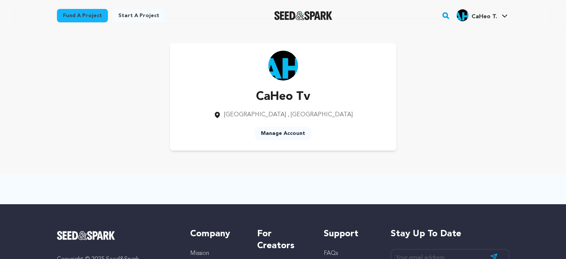  Describe the element at coordinates (304, 16) in the screenshot. I see `img: Seed&Spark Logo Dark Mode` at that location.